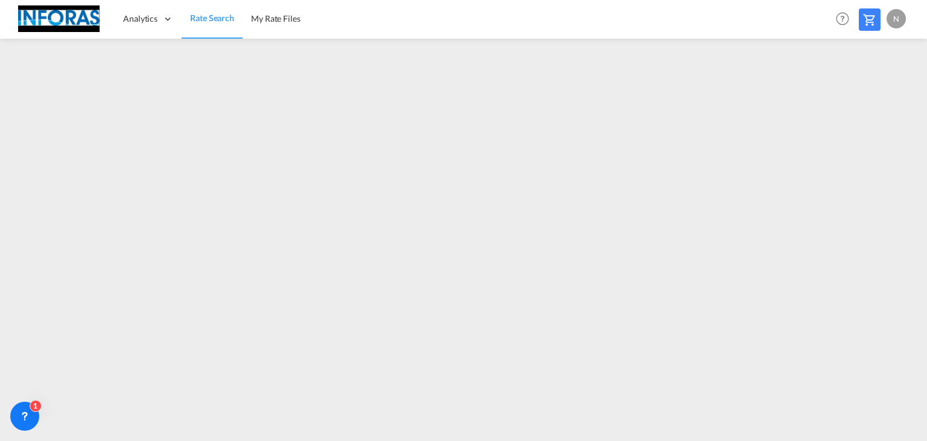 The image size is (927, 441). Describe the element at coordinates (896, 19) in the screenshot. I see `div: N` at that location.